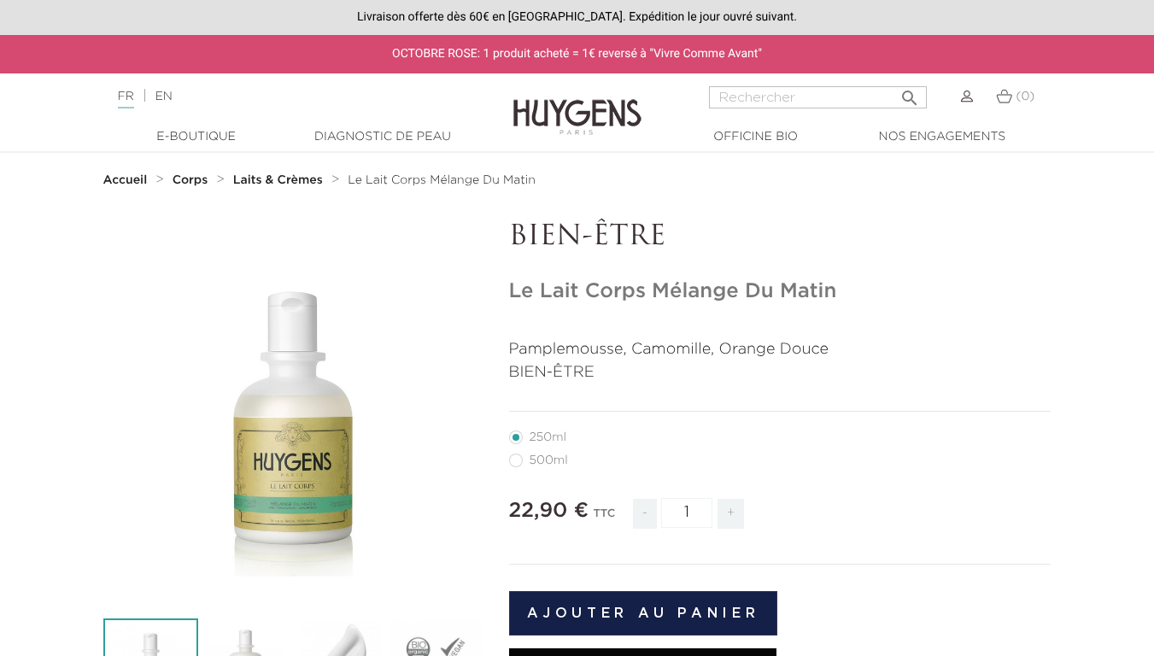 This screenshot has width=1154, height=656. What do you see at coordinates (547, 437) in the screenshot?
I see `label: 250ml` at bounding box center [547, 437].